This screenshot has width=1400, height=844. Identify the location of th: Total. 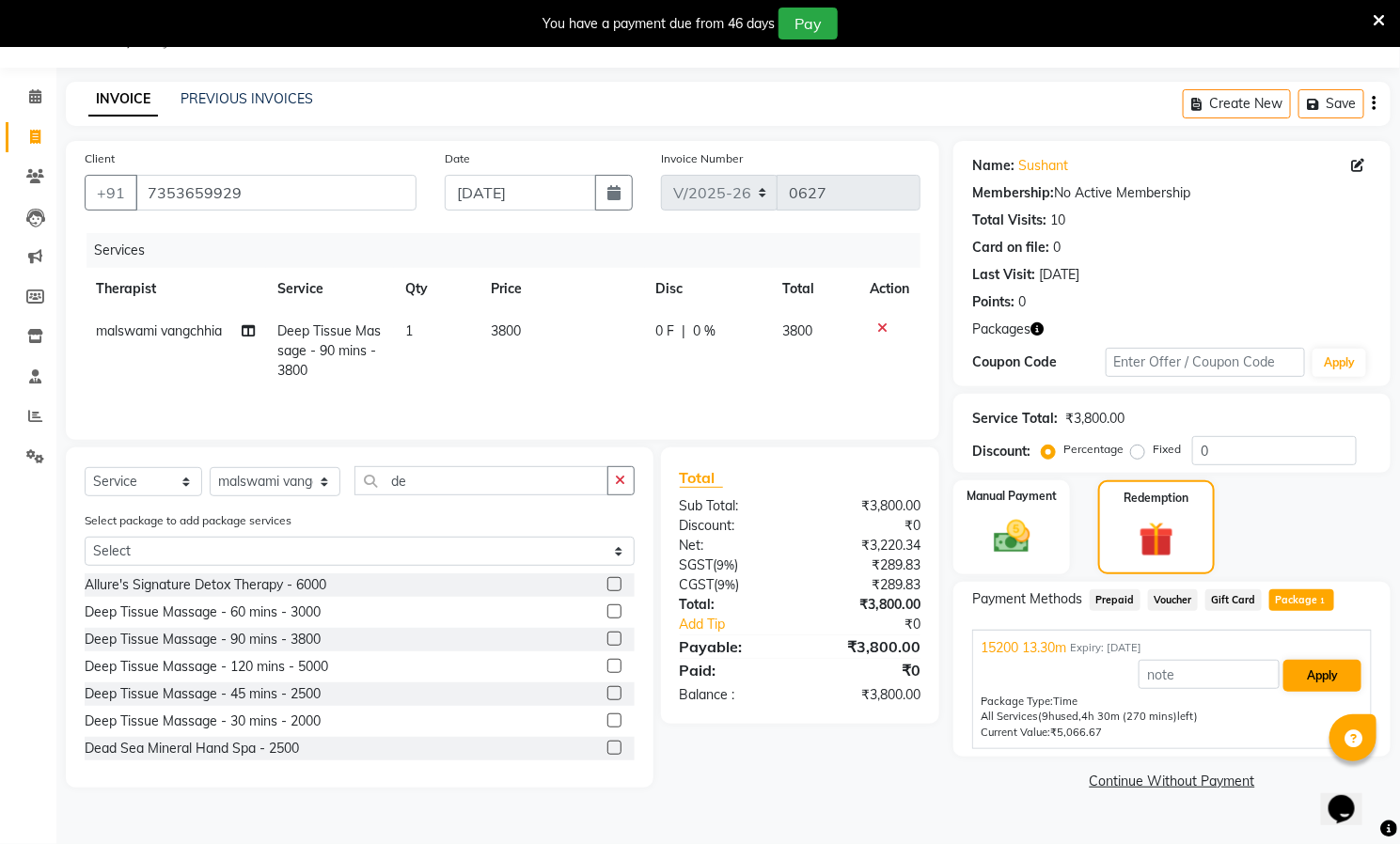
(815, 289).